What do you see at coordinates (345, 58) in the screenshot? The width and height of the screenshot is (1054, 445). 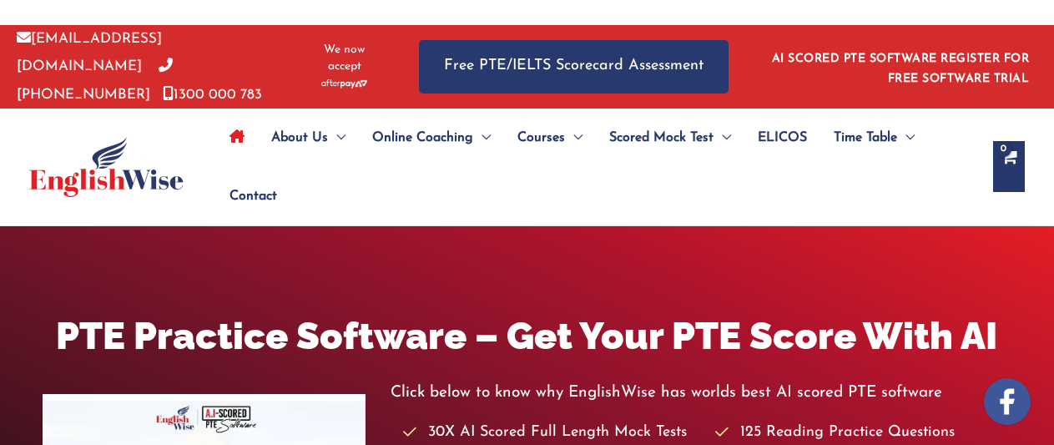 I see `span: We now accept` at bounding box center [345, 58].